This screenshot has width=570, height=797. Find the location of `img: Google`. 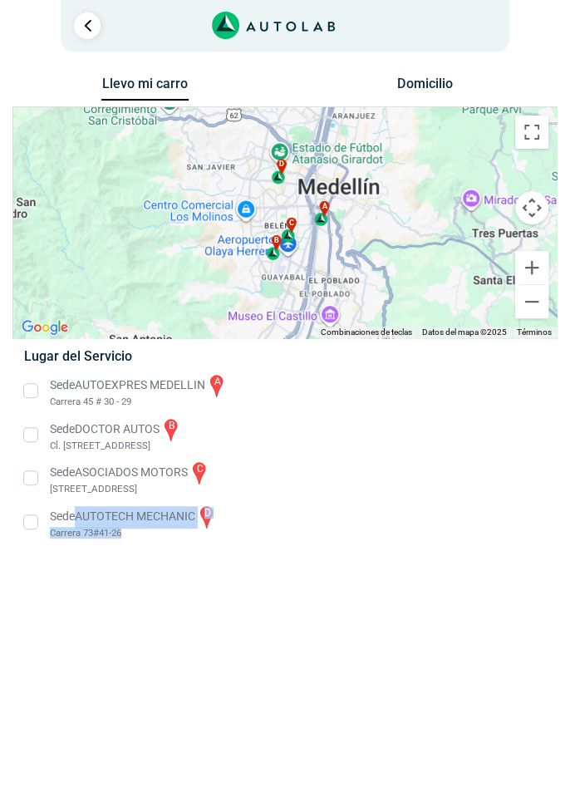

img: Google is located at coordinates (45, 327).